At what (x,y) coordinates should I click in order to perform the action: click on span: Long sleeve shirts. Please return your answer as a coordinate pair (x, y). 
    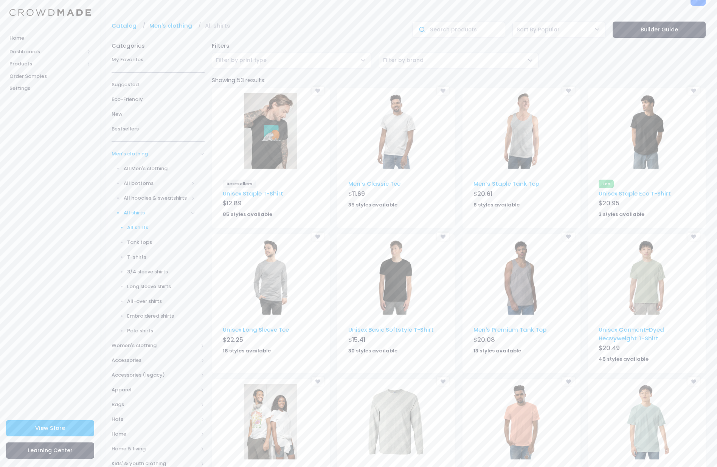
    Looking at the image, I should click on (161, 286).